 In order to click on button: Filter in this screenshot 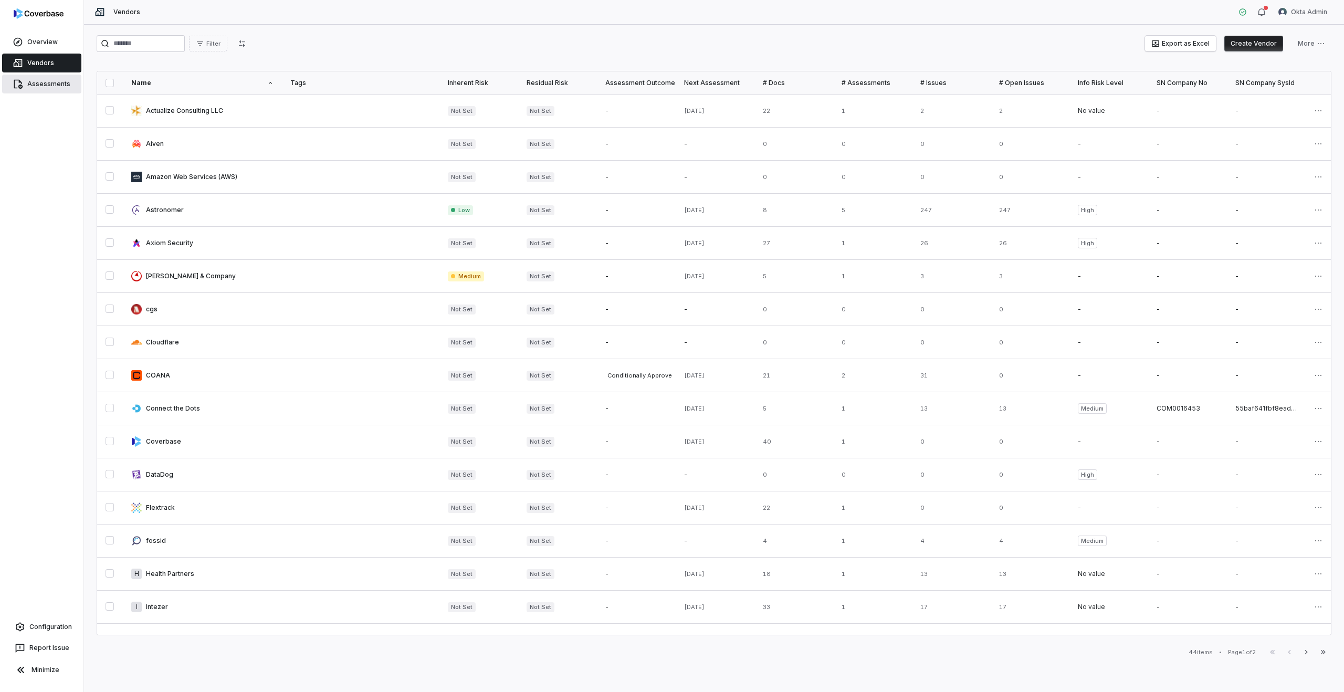, I will do `click(208, 44)`.